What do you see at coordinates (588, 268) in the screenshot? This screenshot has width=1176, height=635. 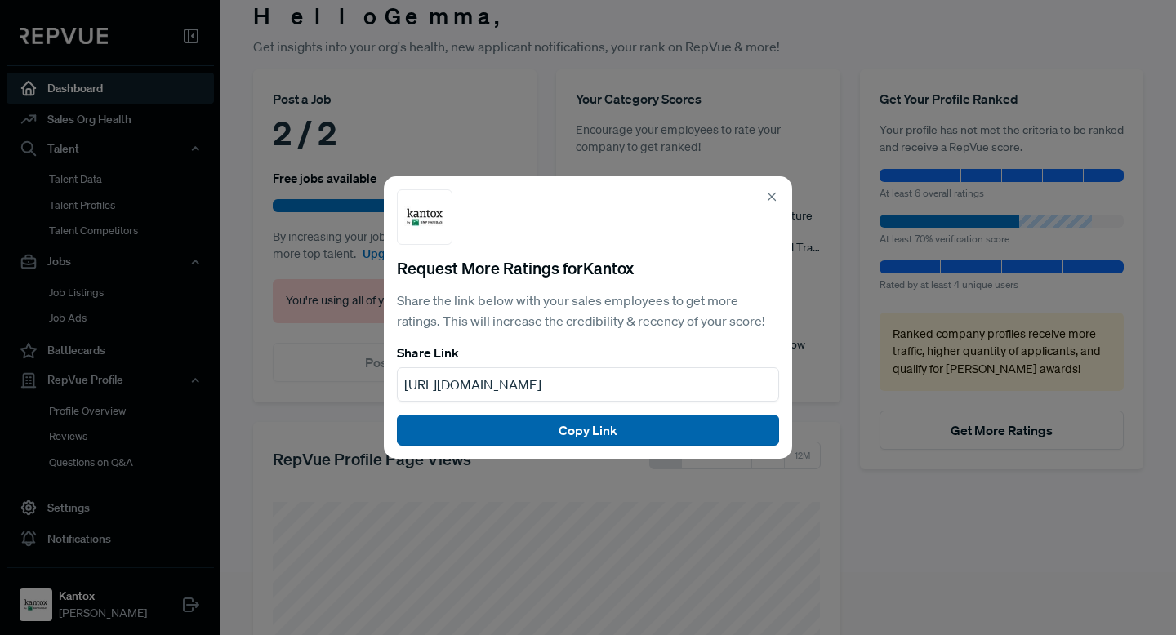 I see `h5: Request More Ratings for Kantox` at bounding box center [588, 268].